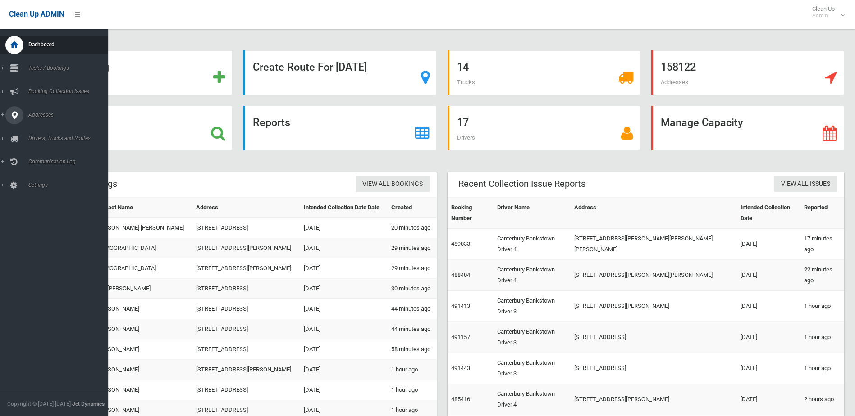 The width and height of the screenshot is (855, 416). I want to click on span: Drivers, so click(466, 137).